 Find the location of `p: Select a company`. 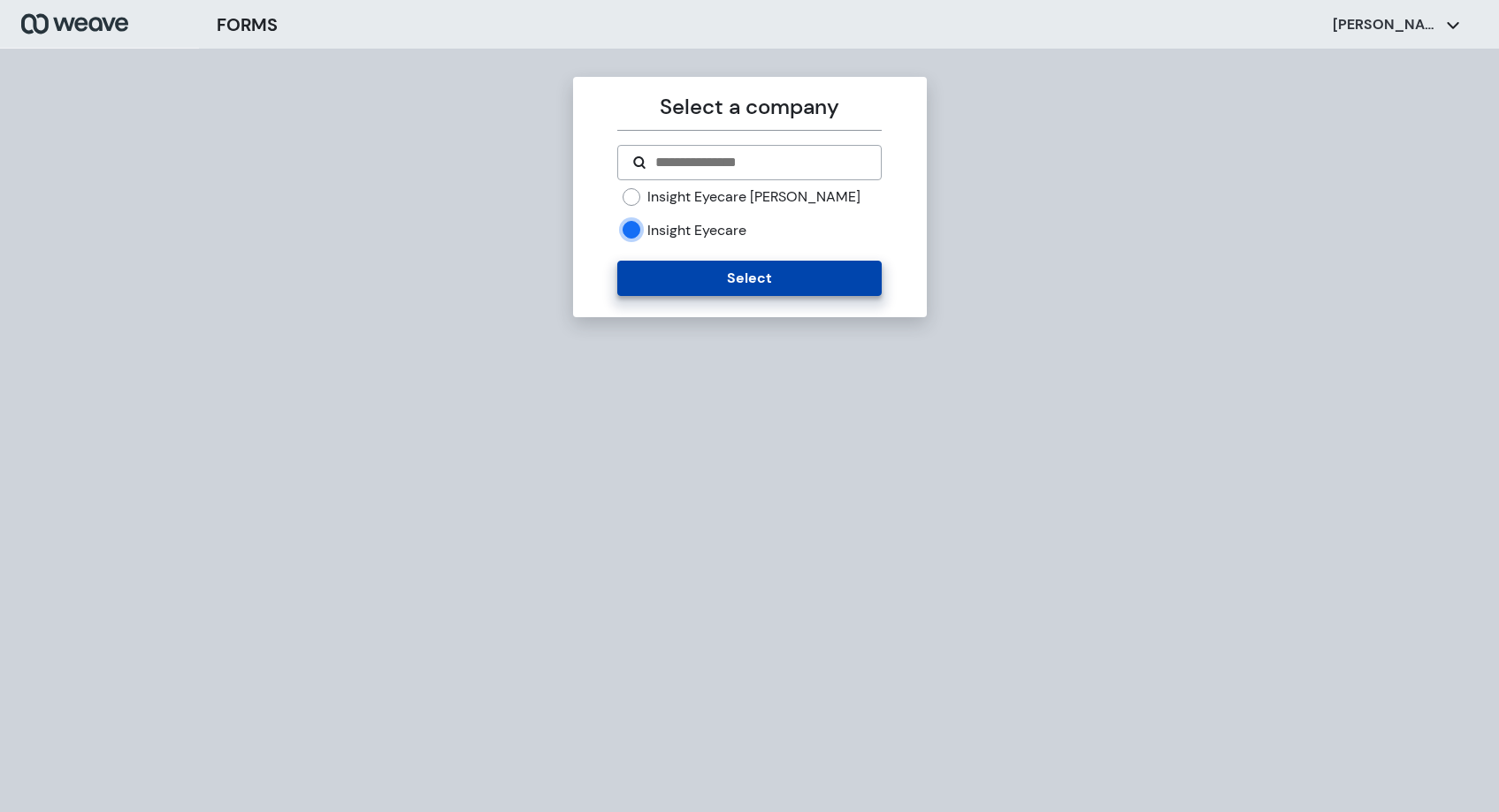

p: Select a company is located at coordinates (749, 107).